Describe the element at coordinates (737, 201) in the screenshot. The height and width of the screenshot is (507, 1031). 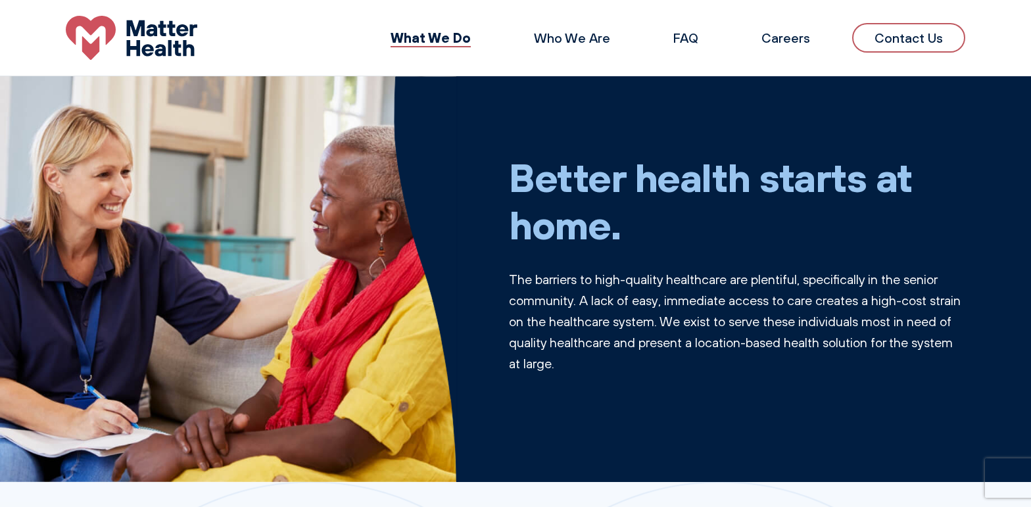
I see `h1: Better health starts at home.` at that location.